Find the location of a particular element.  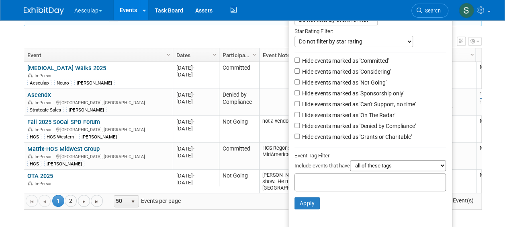

a: Matrix-HCS Midwest Group is located at coordinates (63, 149).